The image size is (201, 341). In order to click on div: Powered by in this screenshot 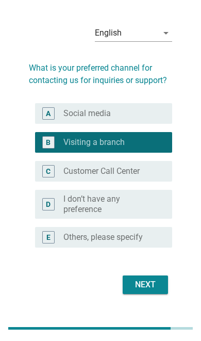, I will do `click(100, 318)`.